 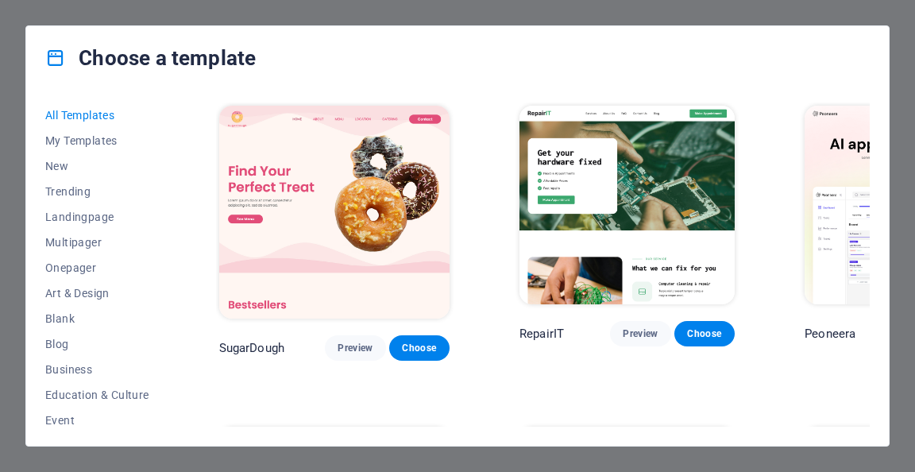 What do you see at coordinates (542, 334) in the screenshot?
I see `p: RepairIT` at bounding box center [542, 334].